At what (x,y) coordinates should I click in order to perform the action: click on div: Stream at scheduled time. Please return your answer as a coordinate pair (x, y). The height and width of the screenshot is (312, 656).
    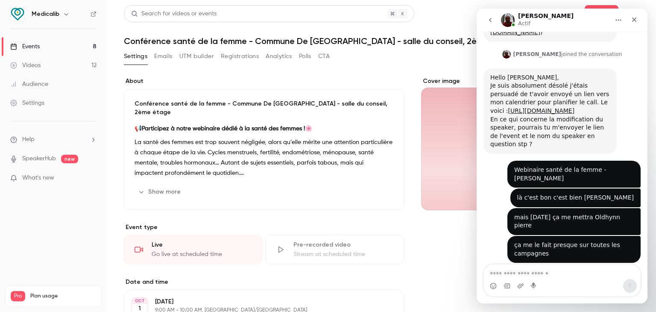
    Looking at the image, I should click on (343, 254).